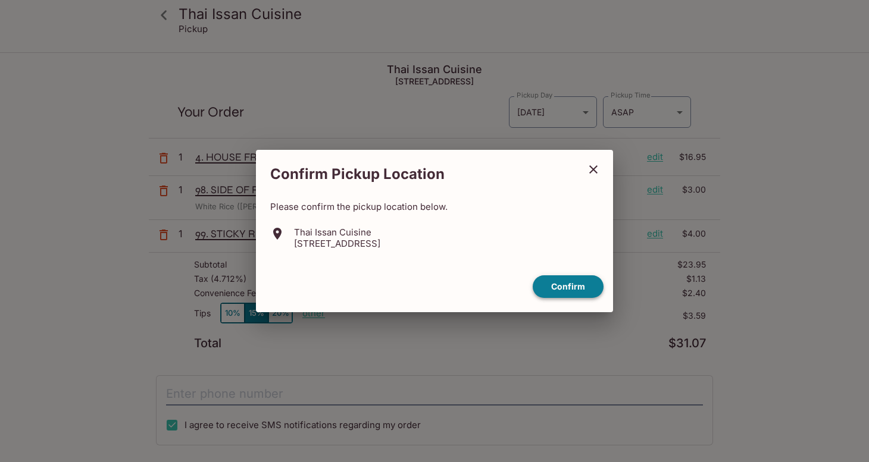 This screenshot has width=869, height=462. What do you see at coordinates (337, 232) in the screenshot?
I see `p: Thai Issan Cuisine` at bounding box center [337, 232].